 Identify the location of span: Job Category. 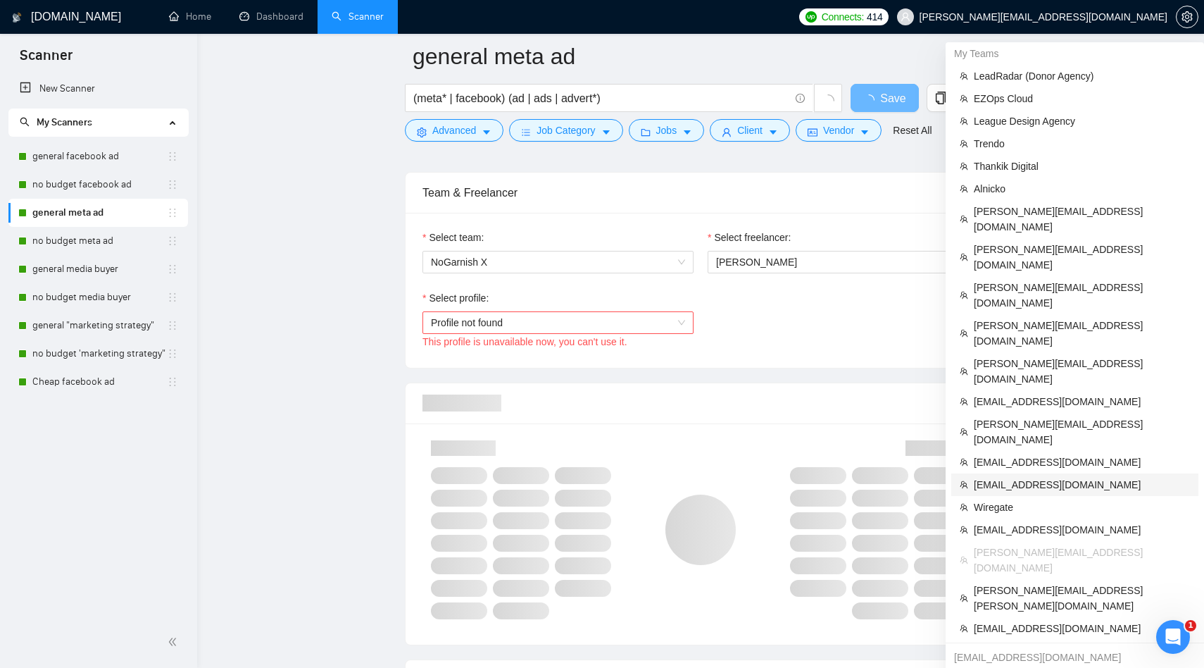
(566, 130).